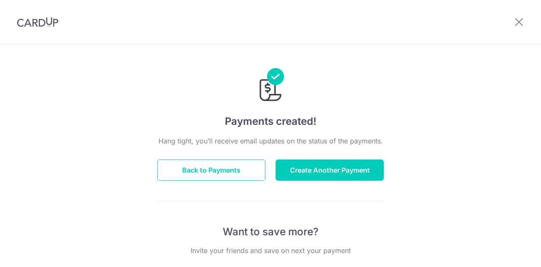  What do you see at coordinates (270, 232) in the screenshot?
I see `p: Want to save more?` at bounding box center [270, 232].